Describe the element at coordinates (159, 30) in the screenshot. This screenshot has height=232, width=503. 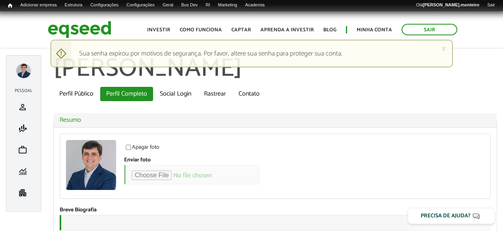
I see `a: Investir` at that location.